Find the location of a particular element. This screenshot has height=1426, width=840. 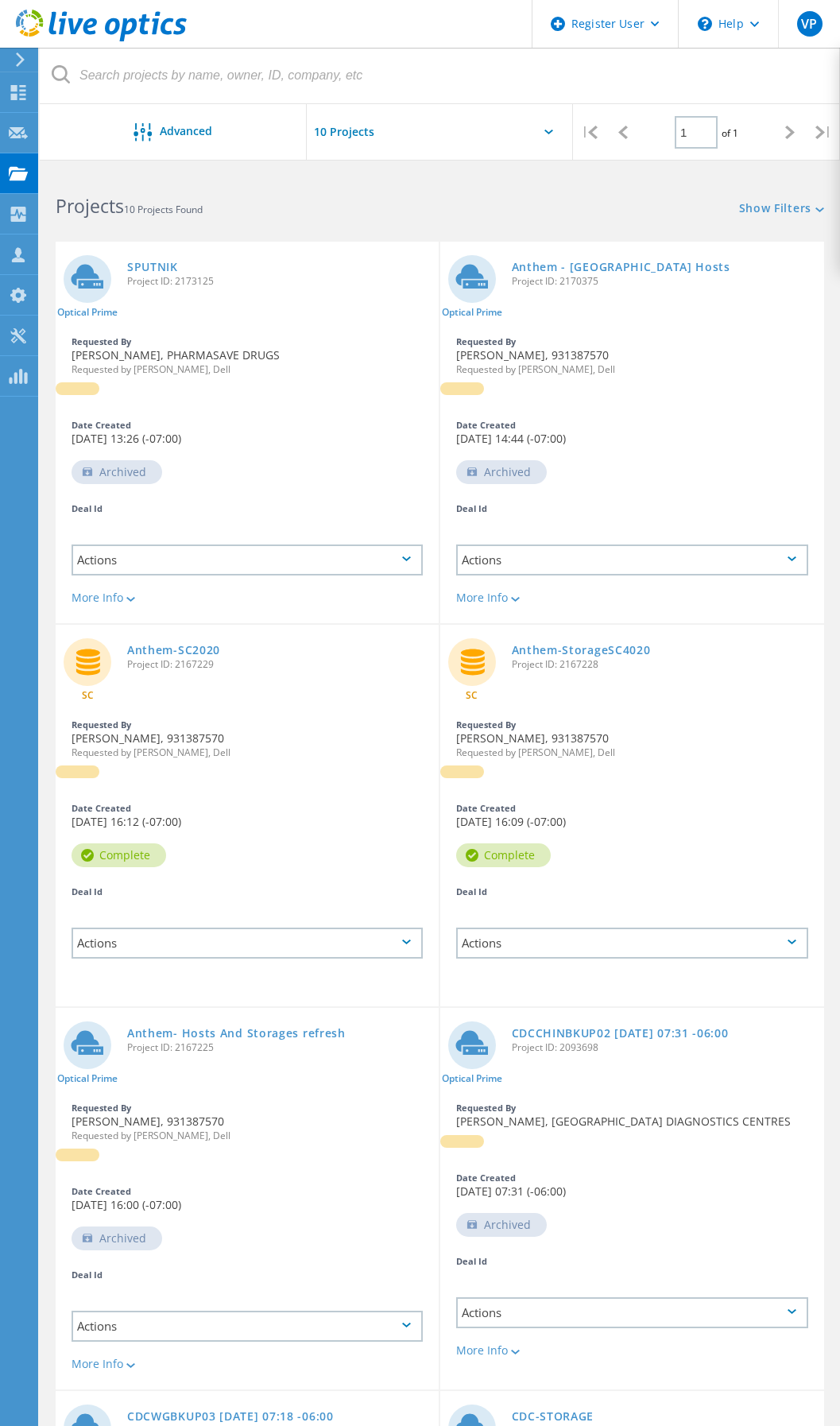

span: VP is located at coordinates (809, 24).